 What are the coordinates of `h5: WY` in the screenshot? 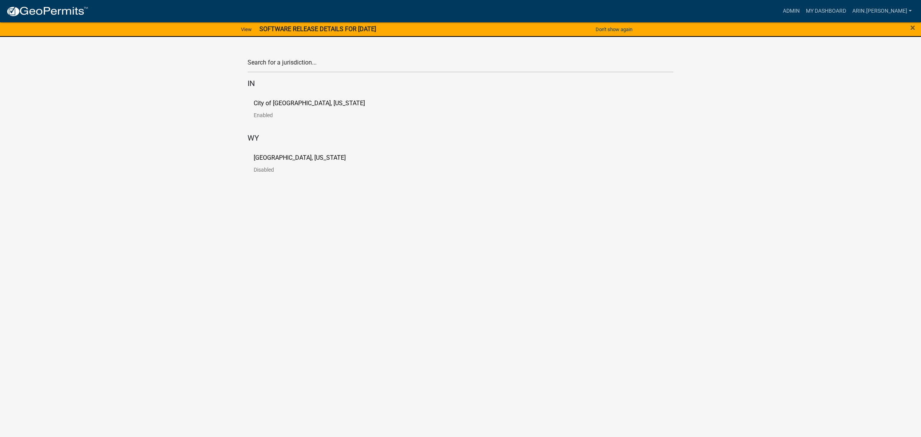 It's located at (460, 138).